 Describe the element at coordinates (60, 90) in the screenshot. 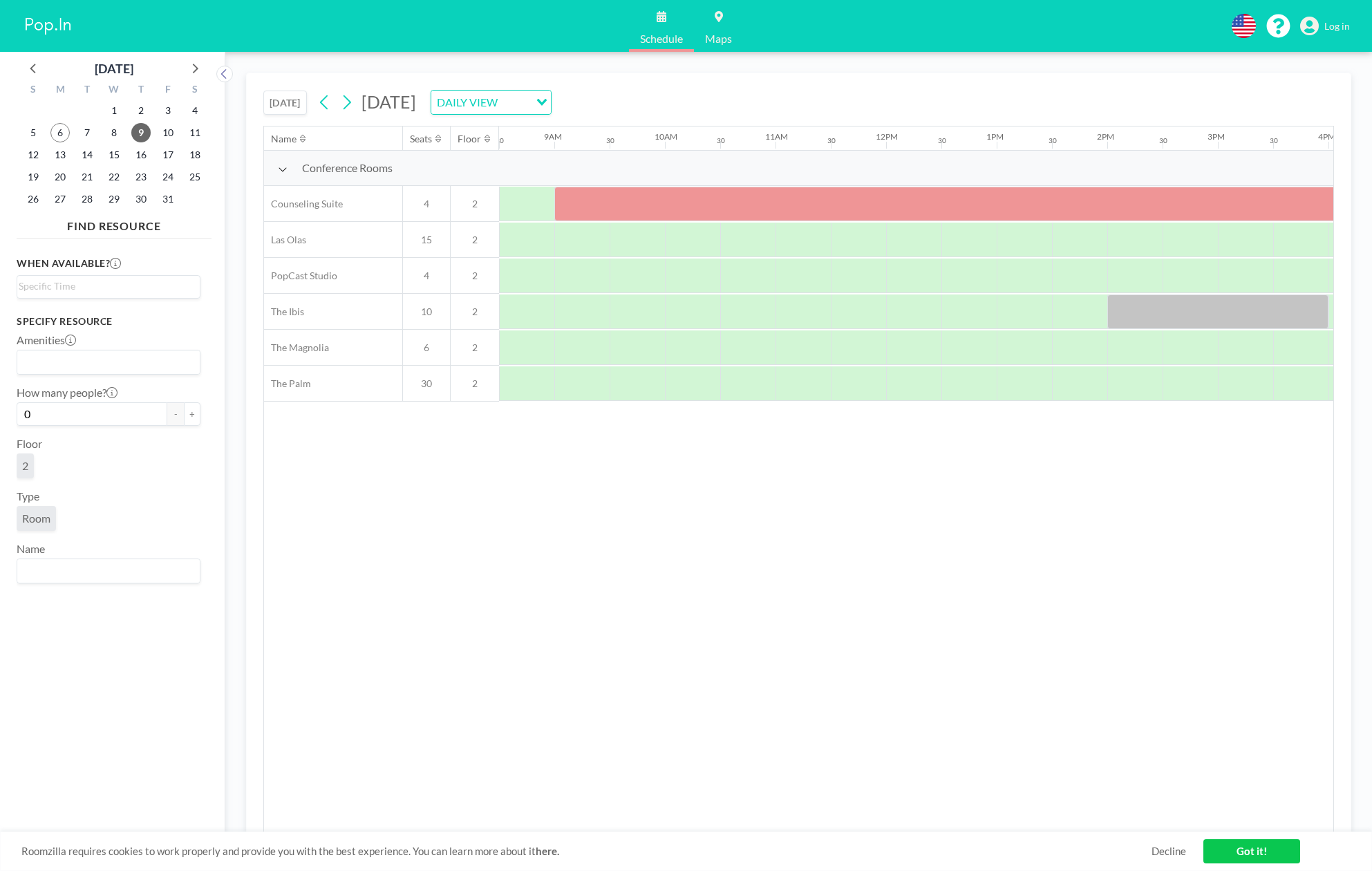

I see `div: M` at that location.